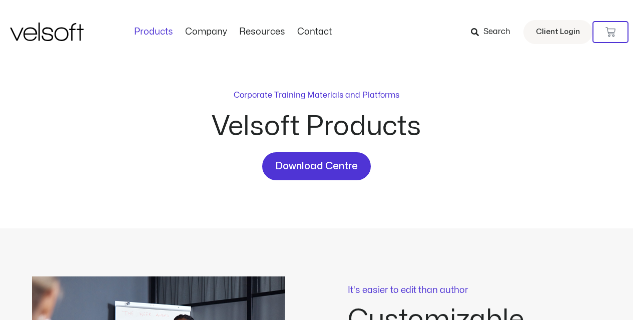 This screenshot has height=320, width=633. Describe the element at coordinates (316, 166) in the screenshot. I see `span: Download Centre` at that location.